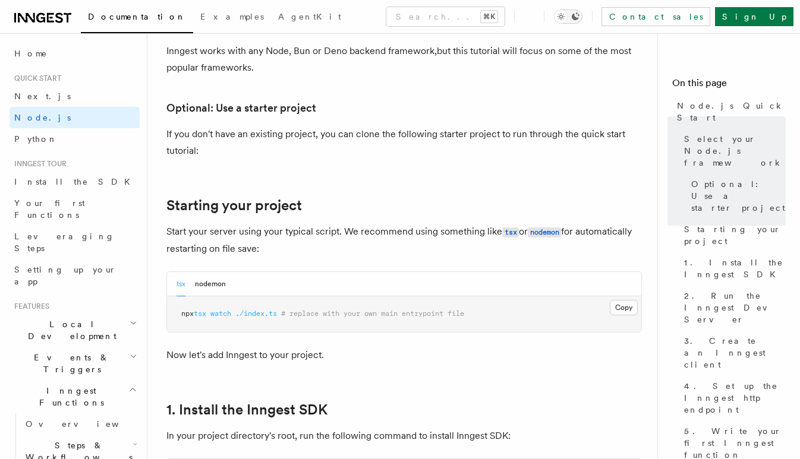 This screenshot has height=459, width=800. What do you see at coordinates (210, 284) in the screenshot?
I see `button: nodemon` at bounding box center [210, 284].